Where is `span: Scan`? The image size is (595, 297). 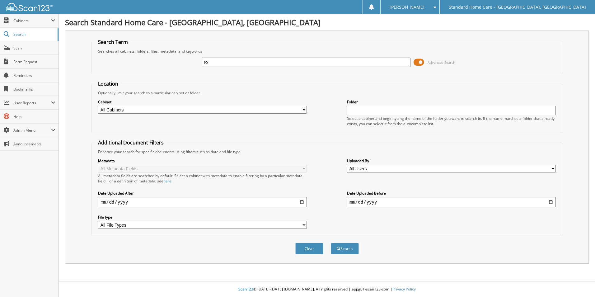
span: Scan is located at coordinates (34, 48).